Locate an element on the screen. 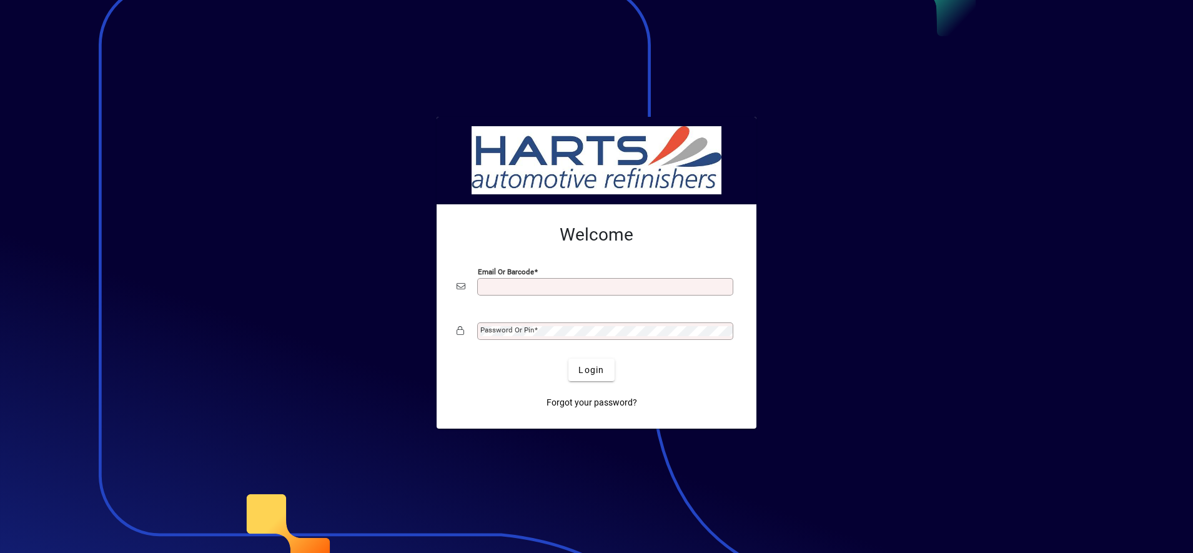 This screenshot has width=1193, height=553. span: Login is located at coordinates (591, 370).